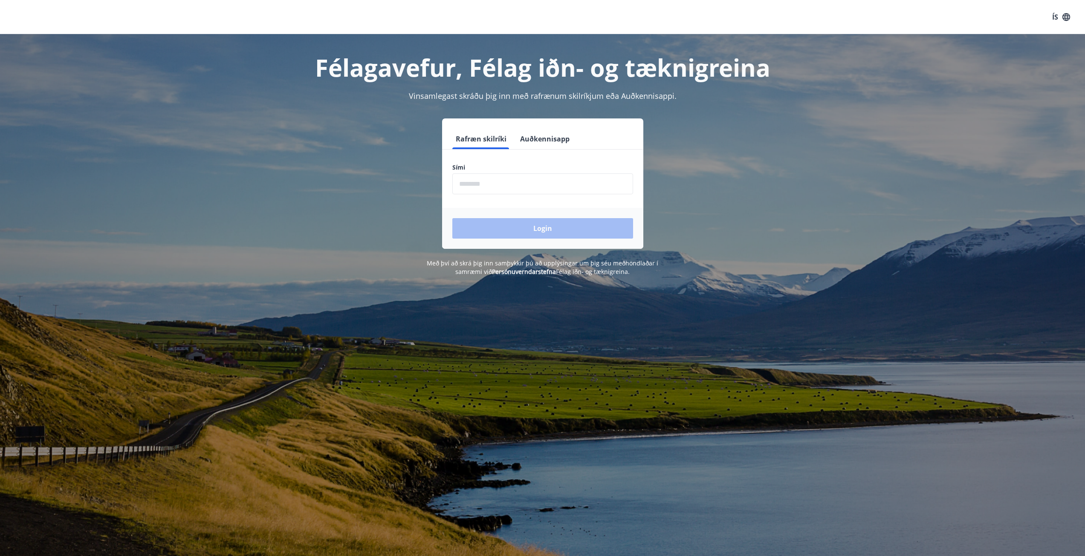 Image resolution: width=1085 pixels, height=556 pixels. I want to click on button: Auðkennisapp, so click(545, 139).